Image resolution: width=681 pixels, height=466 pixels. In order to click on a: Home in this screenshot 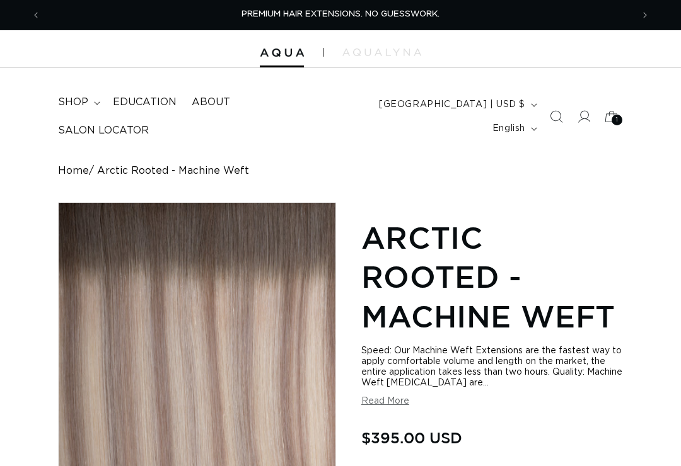, I will do `click(73, 171)`.